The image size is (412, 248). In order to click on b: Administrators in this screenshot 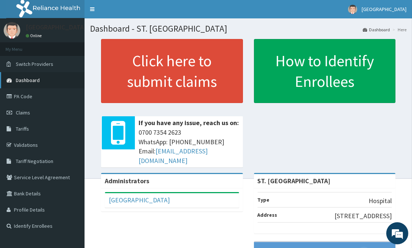, I will do `click(127, 180)`.